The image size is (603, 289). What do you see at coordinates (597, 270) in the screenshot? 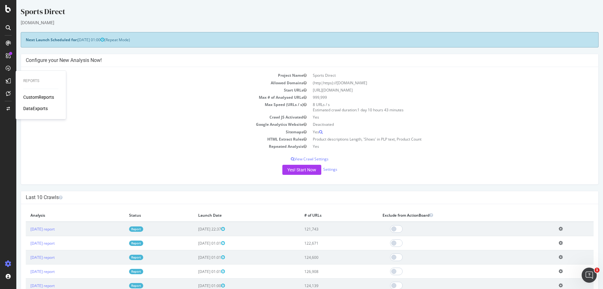
I see `span: 1` at bounding box center [597, 270].